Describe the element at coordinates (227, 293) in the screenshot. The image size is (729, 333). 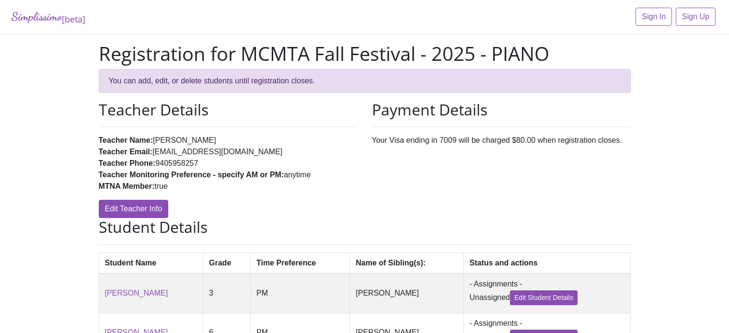
I see `td: 3` at that location.